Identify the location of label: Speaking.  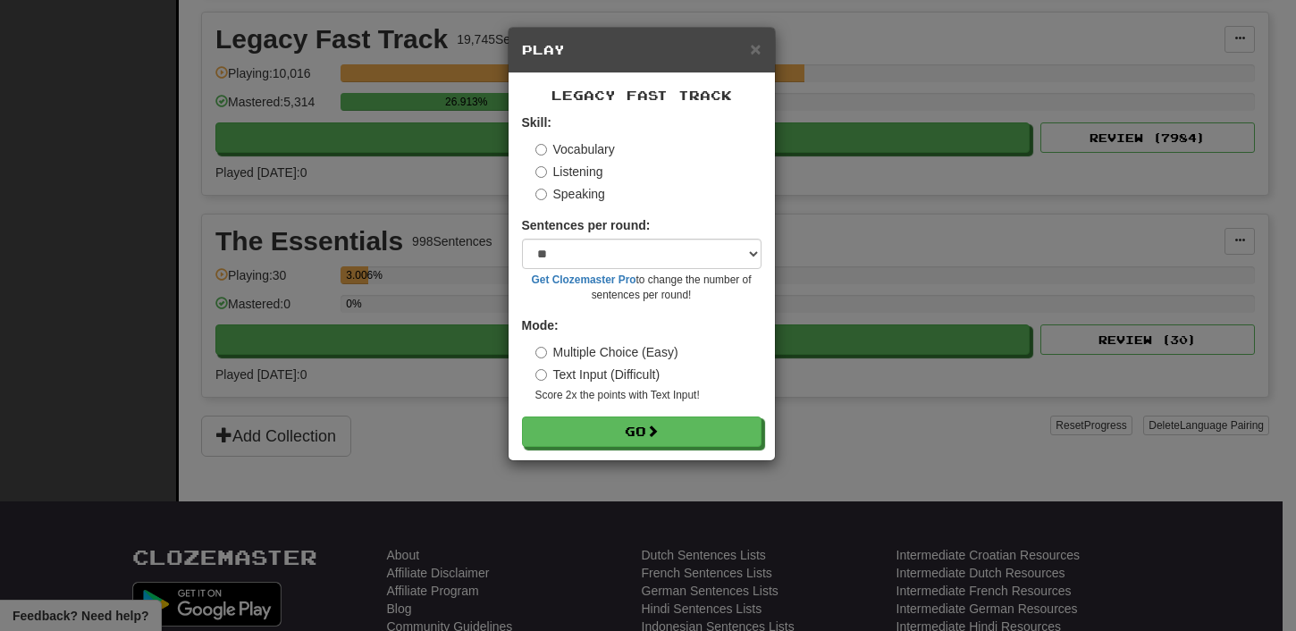
(570, 194).